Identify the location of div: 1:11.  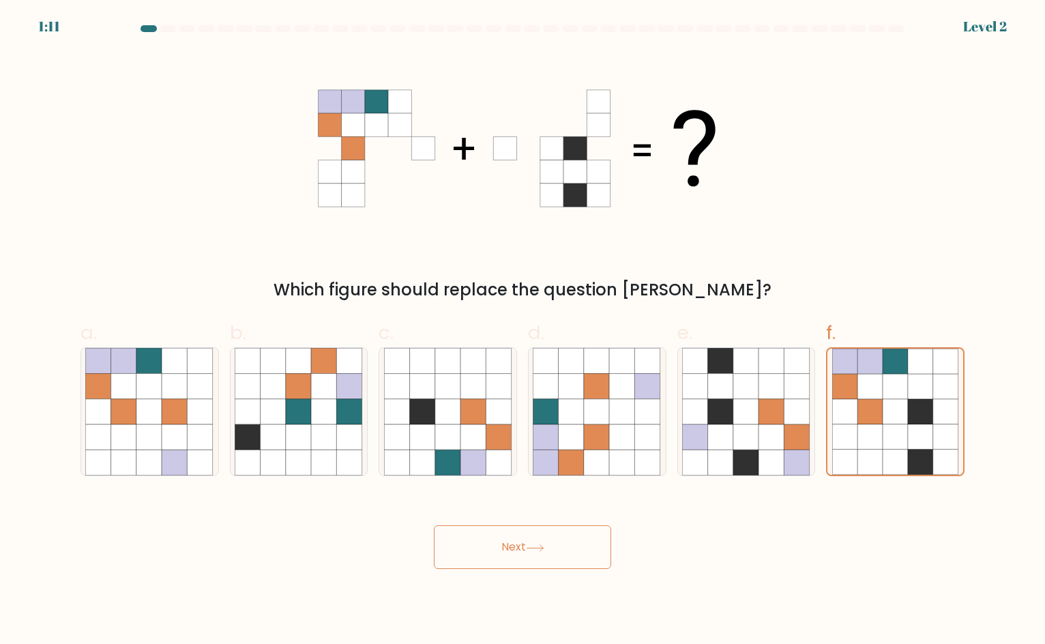
(49, 27).